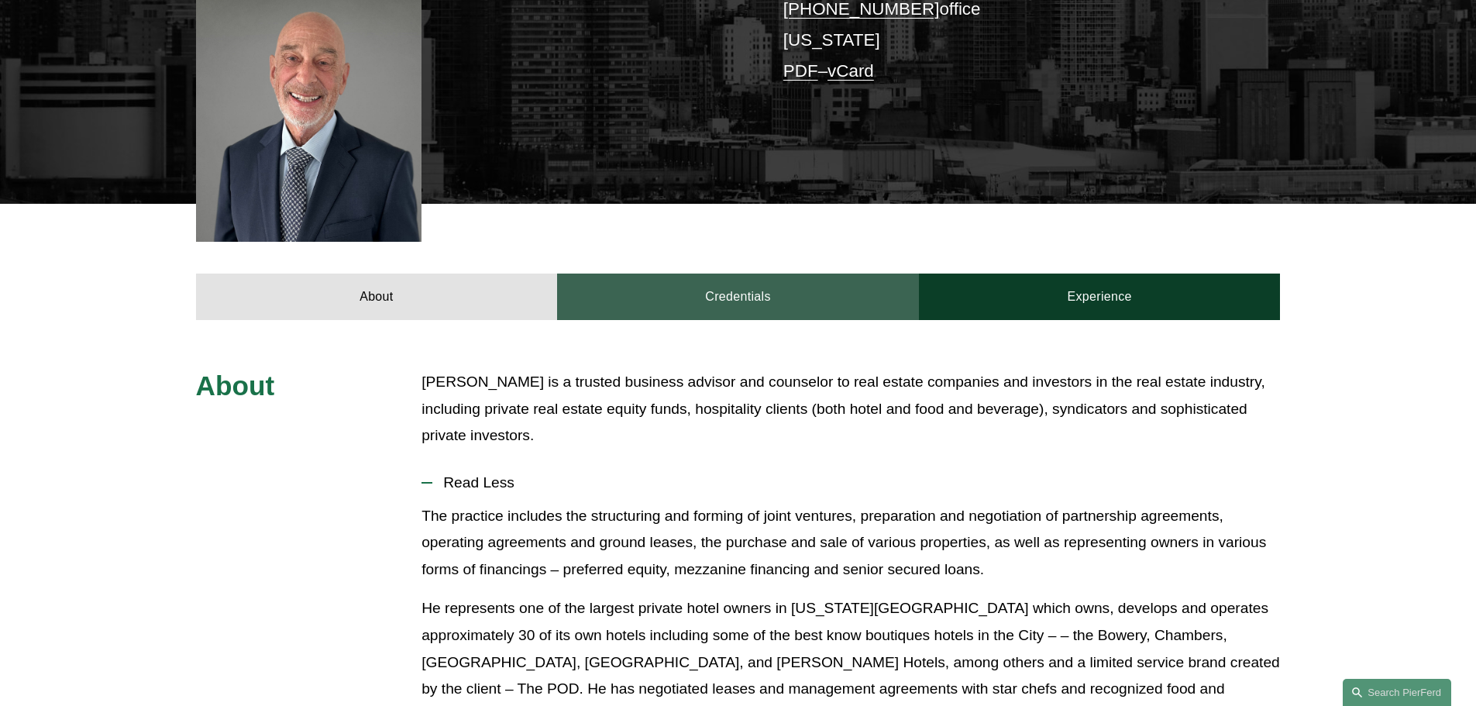  What do you see at coordinates (236, 385) in the screenshot?
I see `span: About` at bounding box center [236, 385].